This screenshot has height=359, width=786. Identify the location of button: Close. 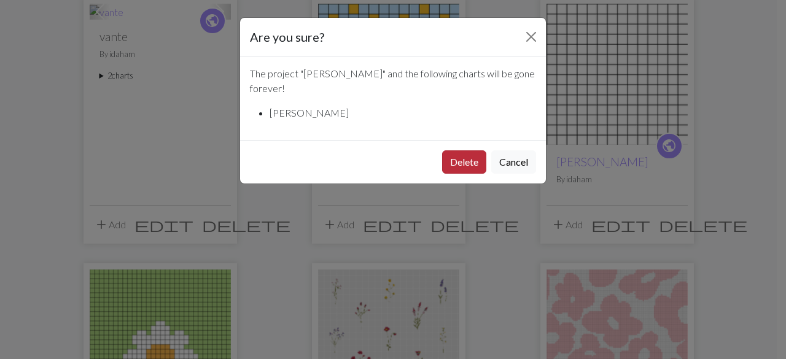
(531, 37).